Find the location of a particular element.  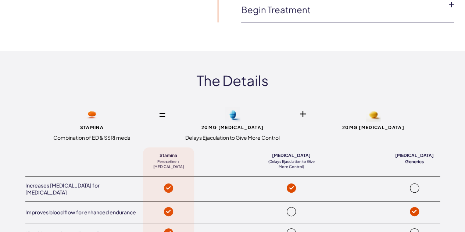

span: Combination of ED & SSRI meds is located at coordinates (92, 138).